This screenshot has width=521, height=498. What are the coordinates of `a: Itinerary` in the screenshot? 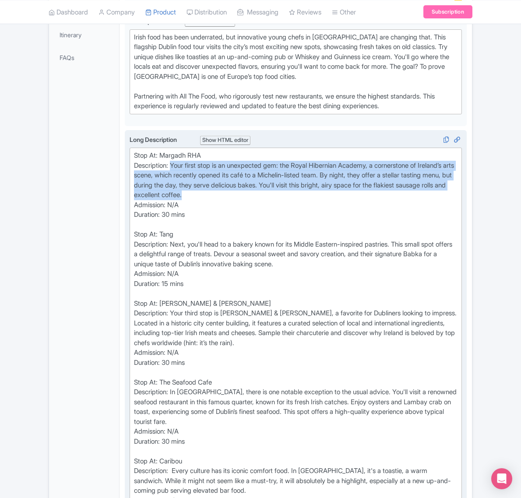 It's located at (84, 35).